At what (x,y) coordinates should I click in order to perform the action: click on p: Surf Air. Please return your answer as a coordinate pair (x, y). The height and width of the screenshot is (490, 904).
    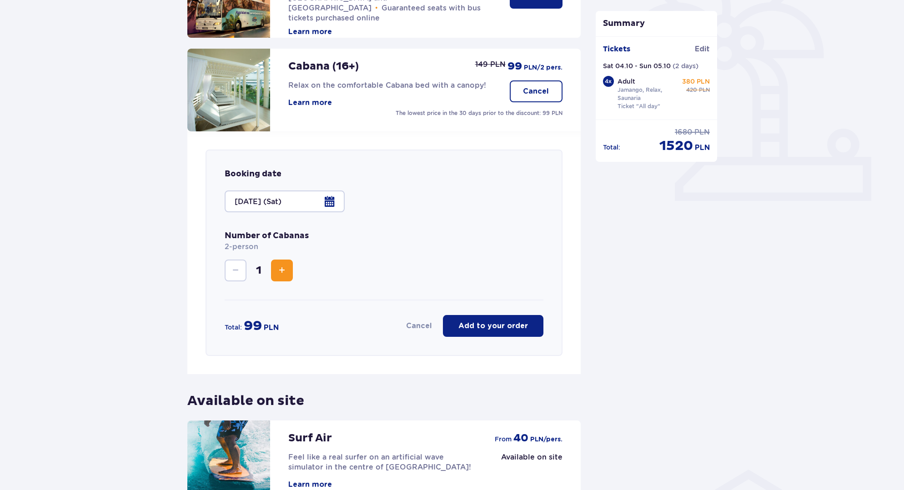
    Looking at the image, I should click on (310, 439).